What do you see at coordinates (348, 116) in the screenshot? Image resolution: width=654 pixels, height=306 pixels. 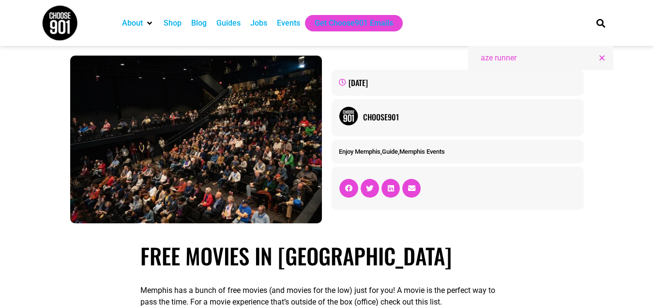 I see `img: Picture of Choose901` at bounding box center [348, 116].